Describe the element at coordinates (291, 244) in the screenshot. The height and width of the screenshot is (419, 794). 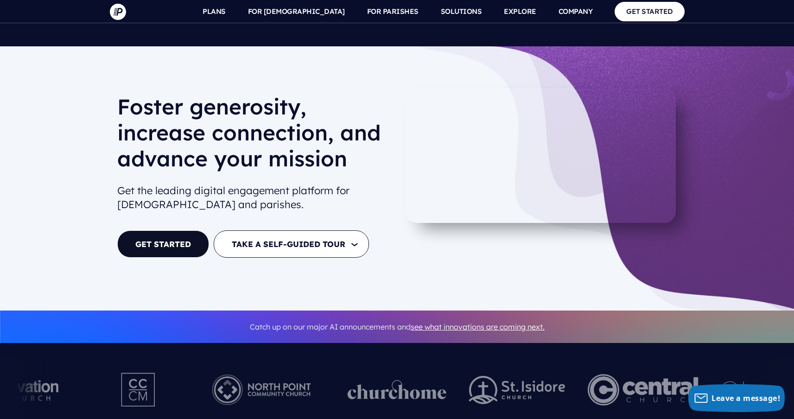
I see `button: TAKE A SELF-GUIDED TOUR` at that location.